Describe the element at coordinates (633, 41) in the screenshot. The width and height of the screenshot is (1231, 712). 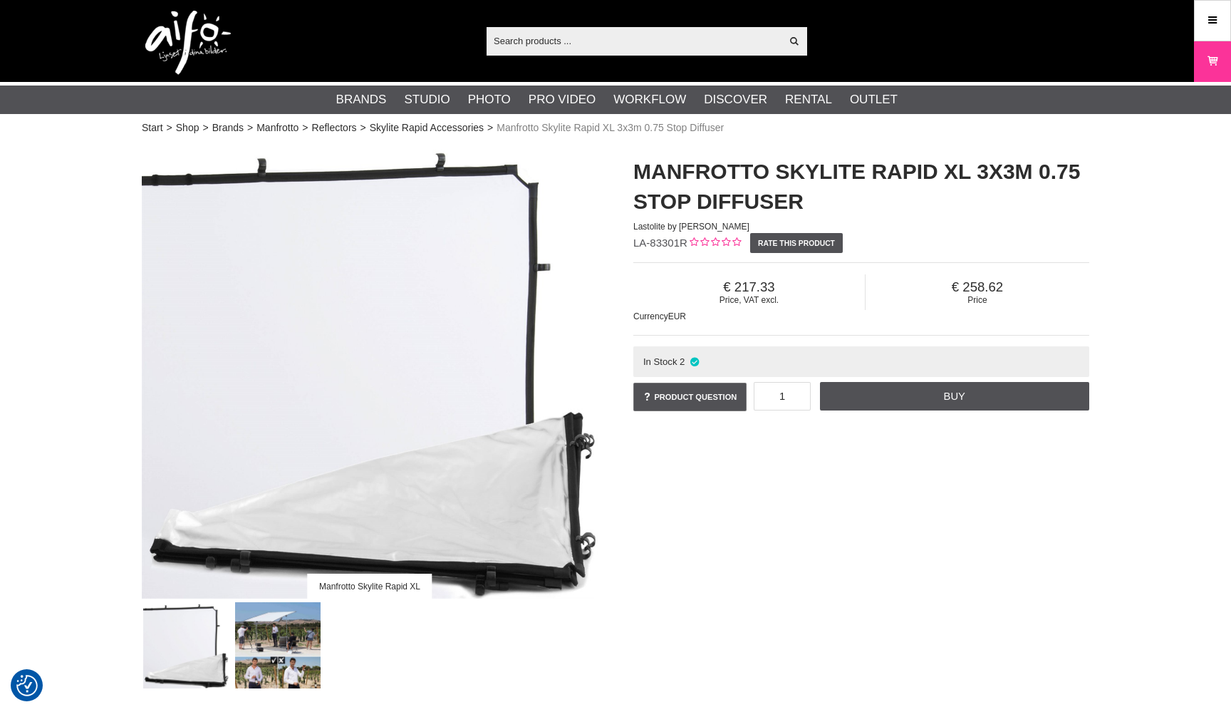
I see `input: Search products ...` at that location.